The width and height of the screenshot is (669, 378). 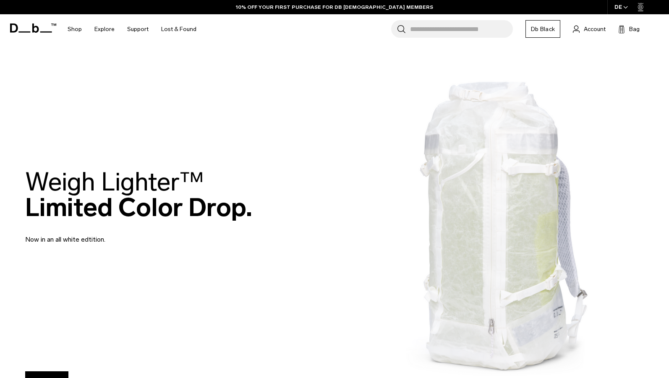 What do you see at coordinates (126, 235) in the screenshot?
I see `p: Now in an all white edtition.` at bounding box center [126, 235].